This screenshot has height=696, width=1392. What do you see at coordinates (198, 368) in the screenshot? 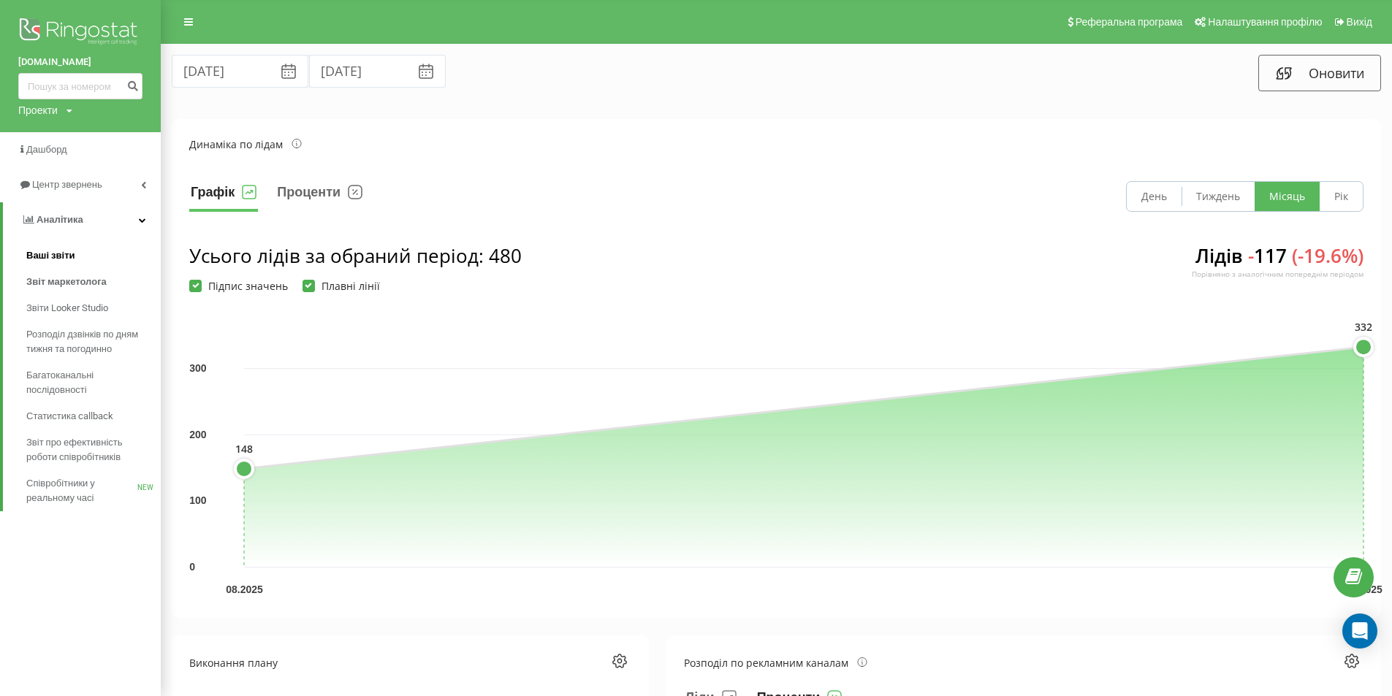
I see `text: 300` at bounding box center [198, 368].